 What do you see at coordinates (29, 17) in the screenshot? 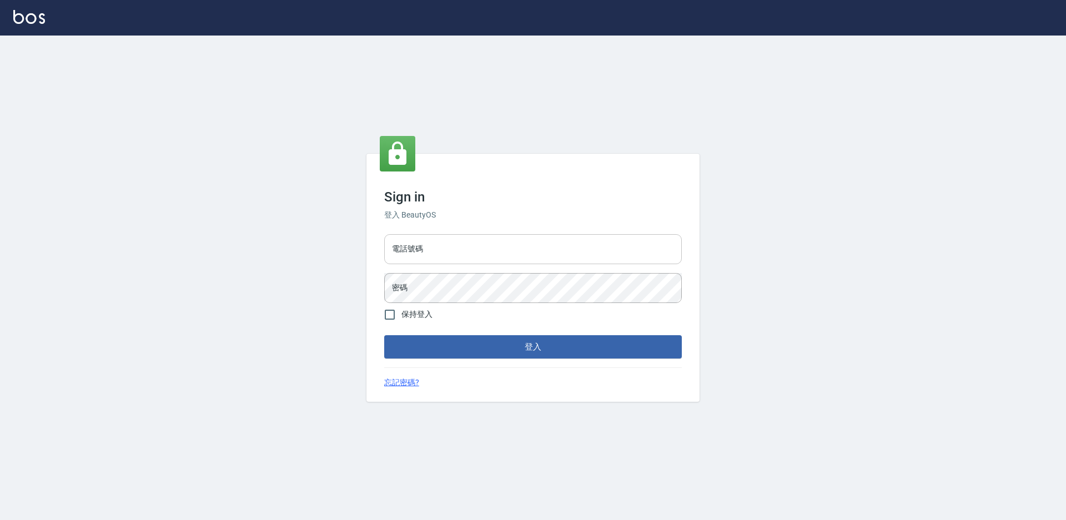
I see `img: Logo` at bounding box center [29, 17].